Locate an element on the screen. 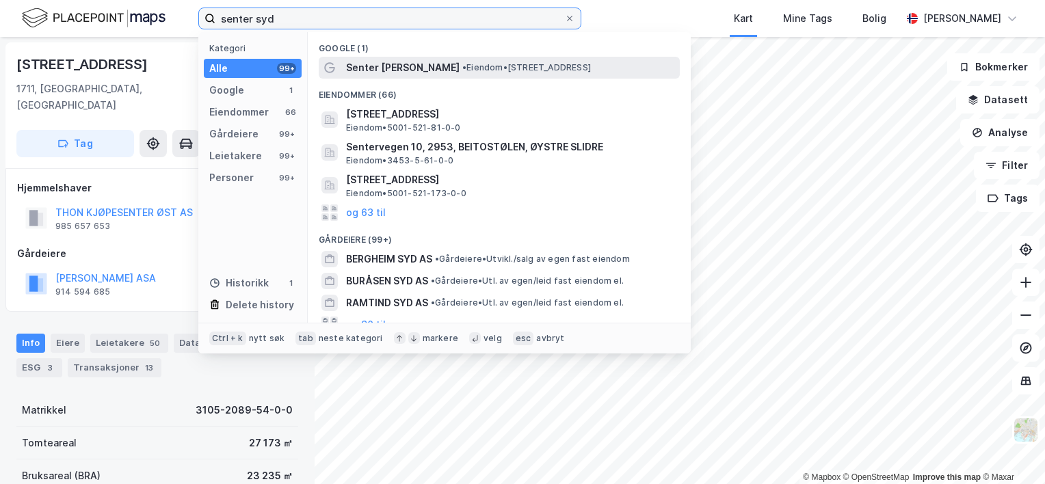  div: 914 594 685 is located at coordinates (83, 292).